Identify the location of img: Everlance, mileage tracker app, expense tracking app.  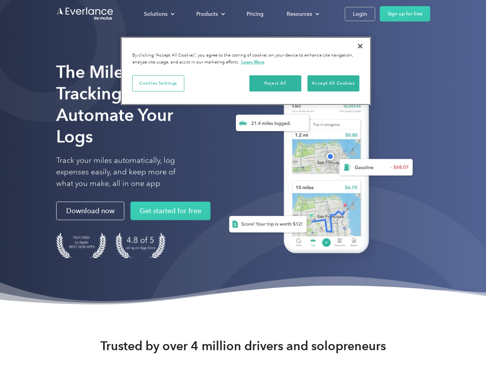
(318, 169).